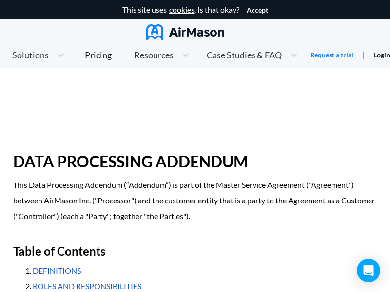 The image size is (390, 292). What do you see at coordinates (182, 10) in the screenshot?
I see `a: cookies` at bounding box center [182, 10].